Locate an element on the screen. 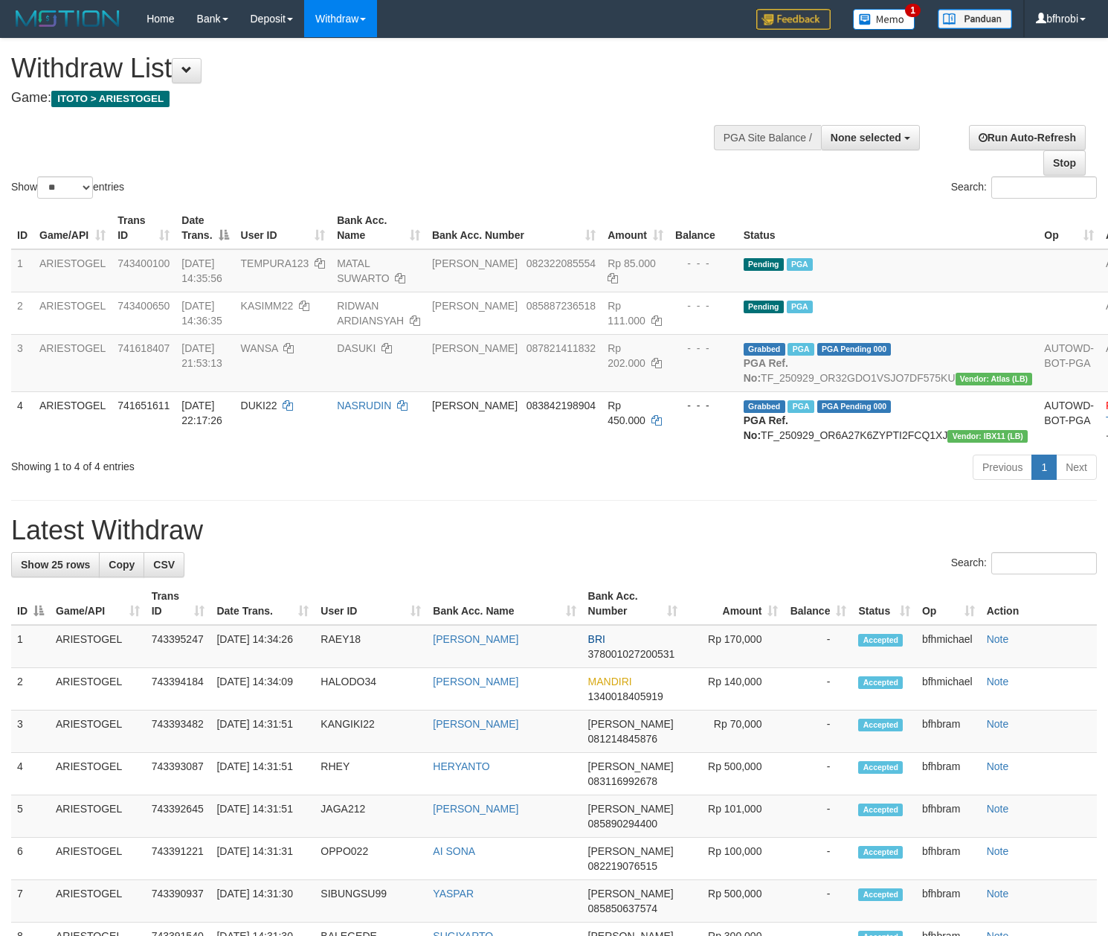 The image size is (1108, 936). span: Copy 378001027200531 to clipboard is located at coordinates (632, 654).